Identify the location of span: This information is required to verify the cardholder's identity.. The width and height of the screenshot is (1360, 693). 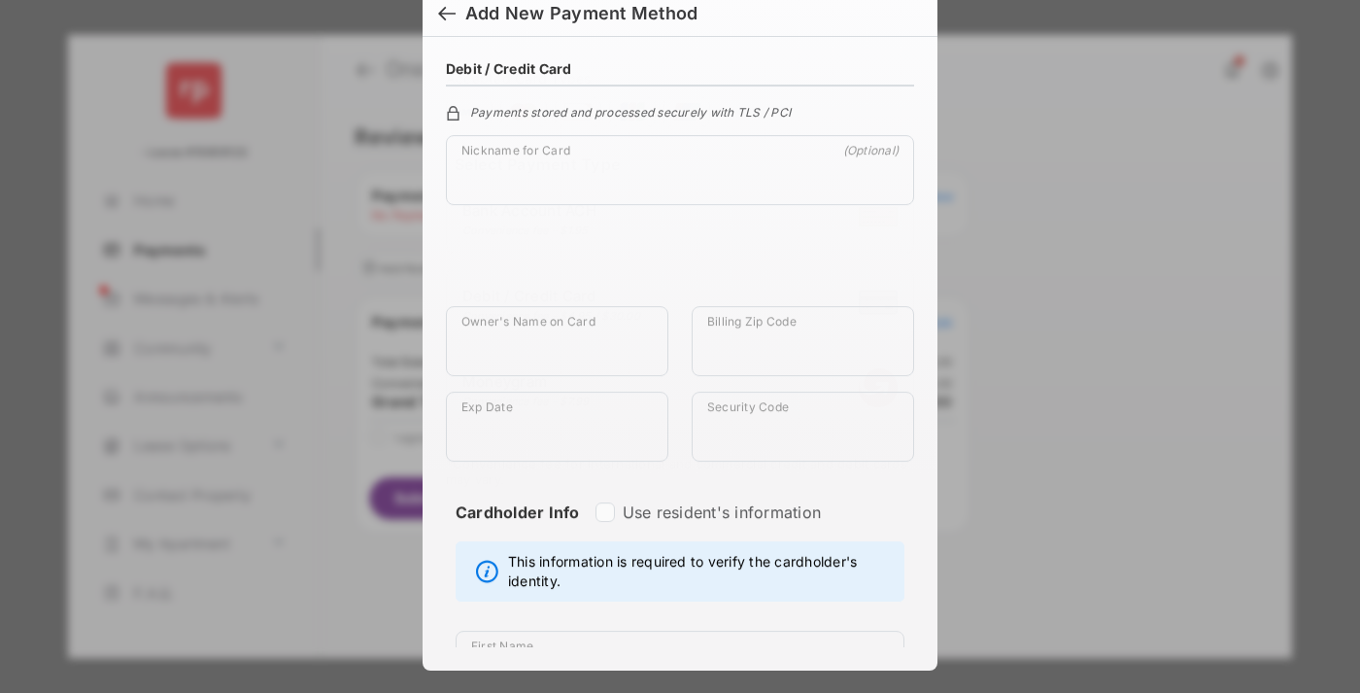
(701, 571).